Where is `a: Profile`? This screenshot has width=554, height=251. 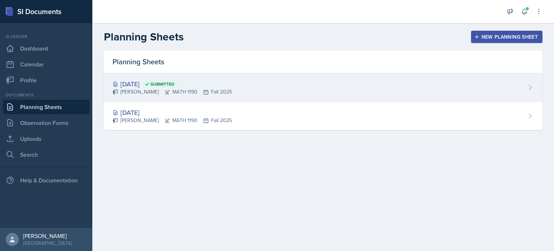 a: Profile is located at coordinates (46, 80).